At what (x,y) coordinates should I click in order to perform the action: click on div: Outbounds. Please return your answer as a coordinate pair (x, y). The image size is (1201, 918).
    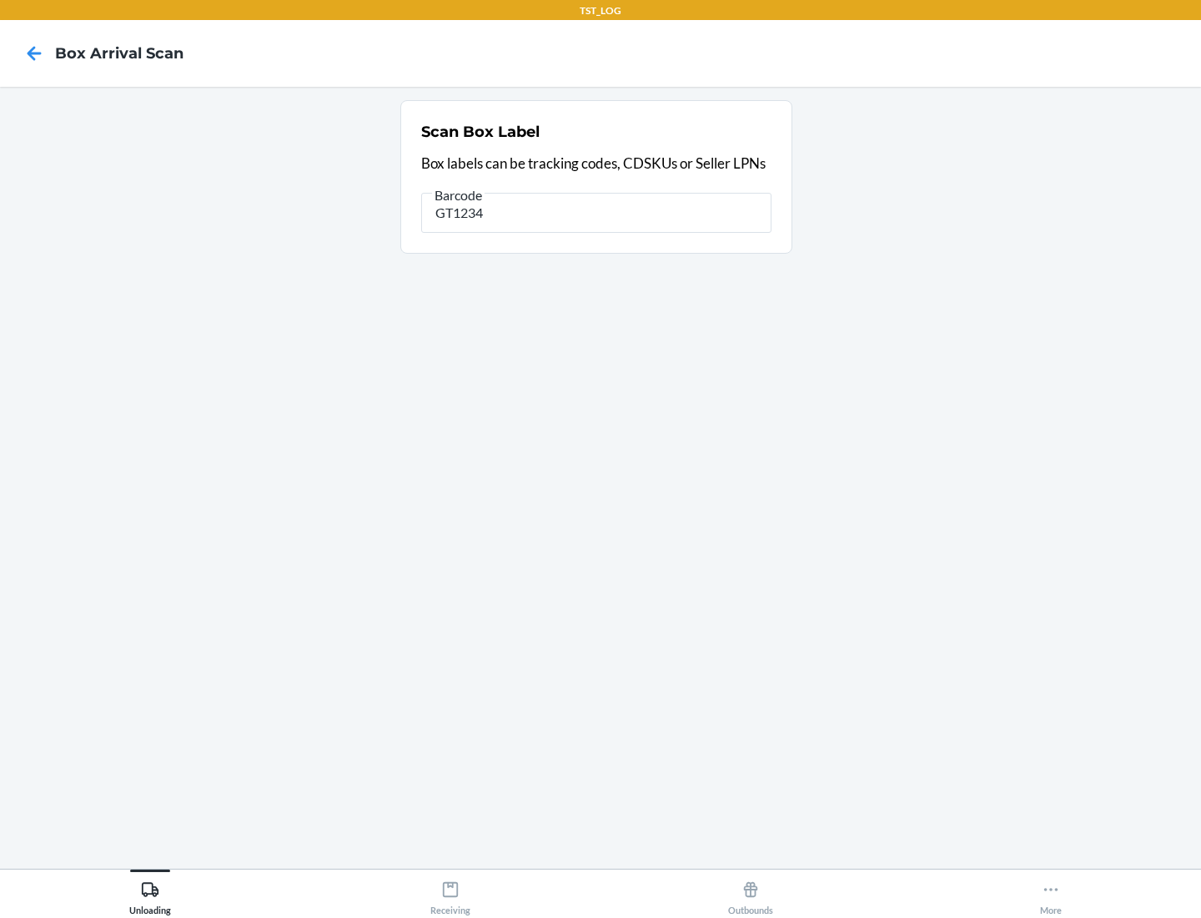
    Looking at the image, I should click on (751, 894).